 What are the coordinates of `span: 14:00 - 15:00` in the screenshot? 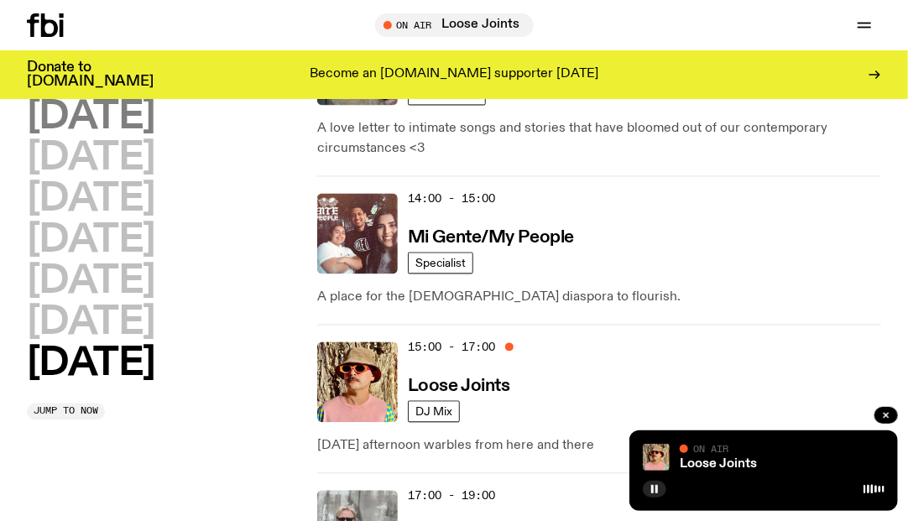 It's located at (451, 199).